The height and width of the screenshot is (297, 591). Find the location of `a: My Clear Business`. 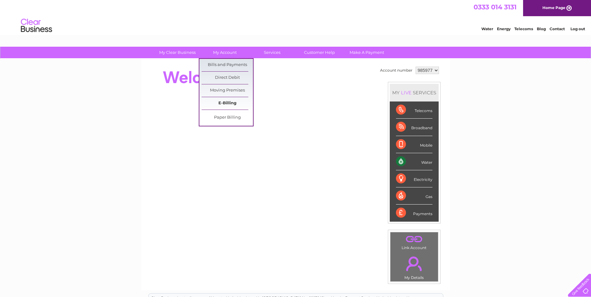

a: My Clear Business is located at coordinates (177, 52).